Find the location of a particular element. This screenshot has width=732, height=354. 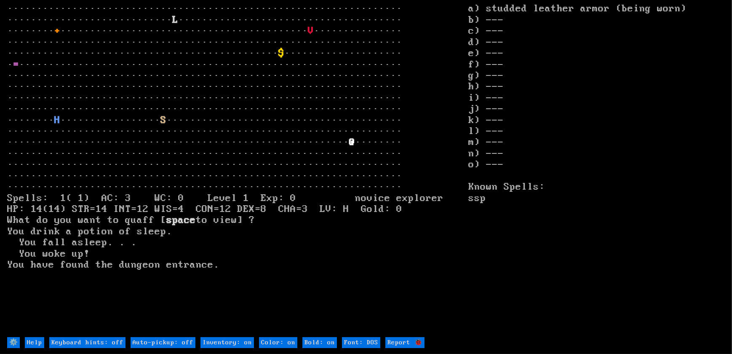

b: space is located at coordinates (181, 220).